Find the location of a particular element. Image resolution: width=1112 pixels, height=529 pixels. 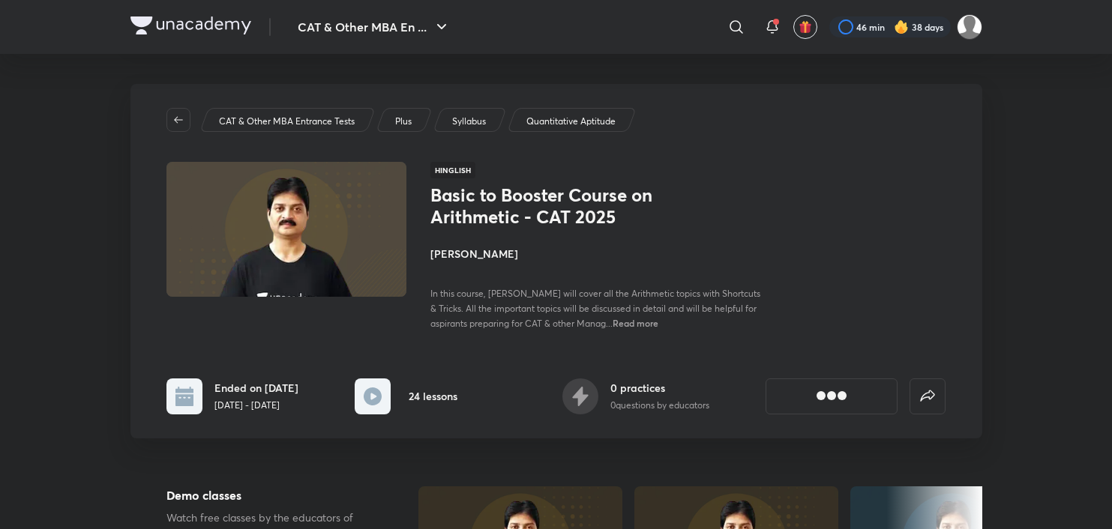

button: false is located at coordinates (927, 397).